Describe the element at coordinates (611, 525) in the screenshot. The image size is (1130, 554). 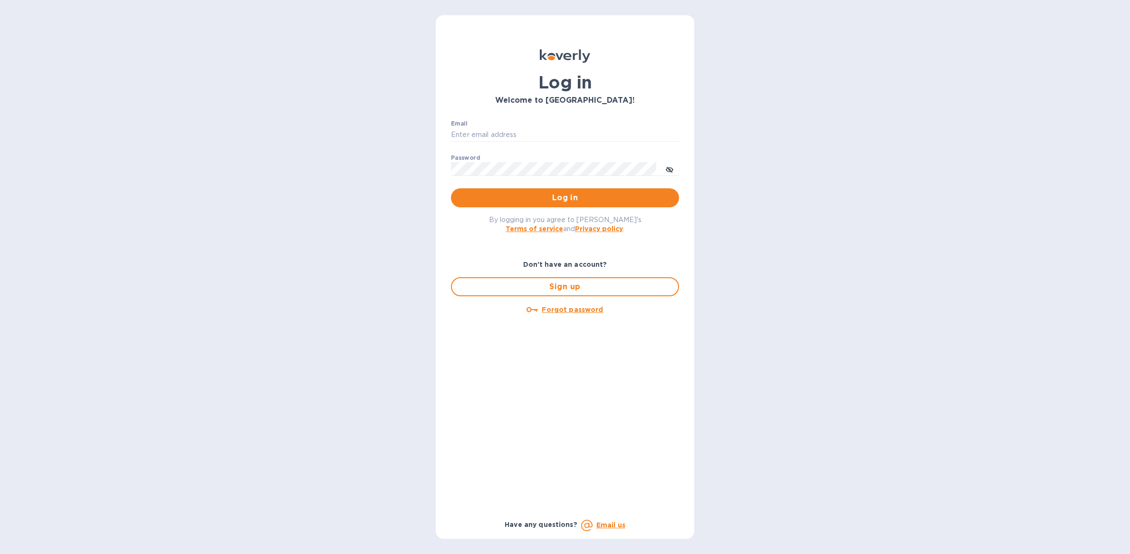
I see `b: Email us` at that location.